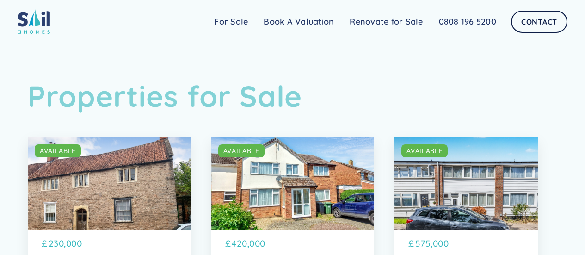 The height and width of the screenshot is (255, 585). I want to click on p: 575,000, so click(432, 243).